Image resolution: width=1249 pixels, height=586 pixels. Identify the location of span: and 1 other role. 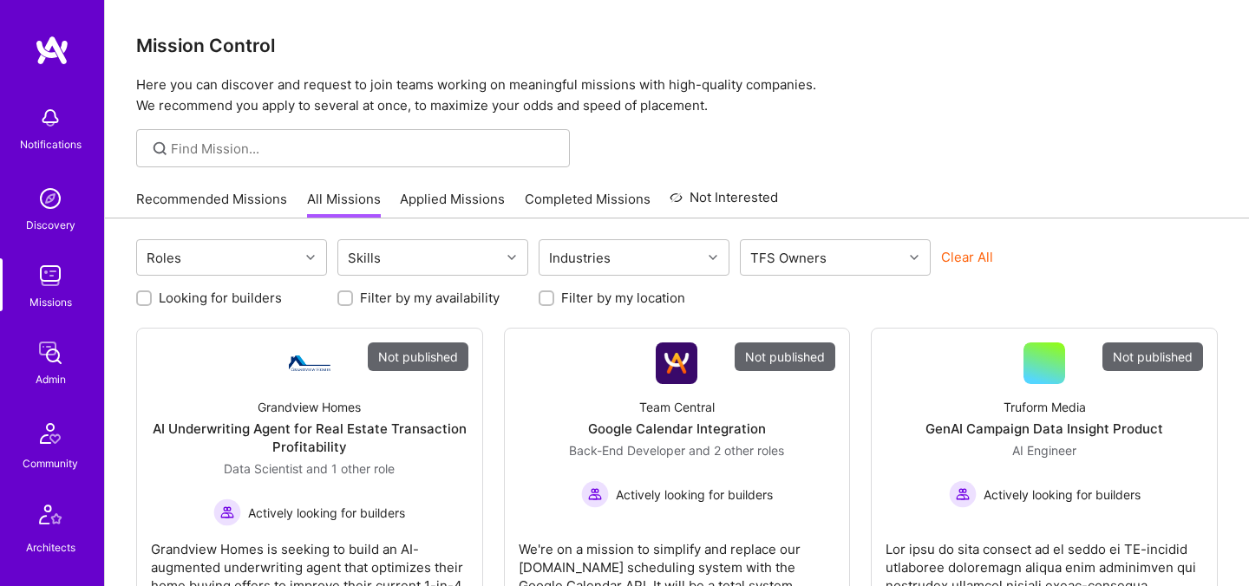
(350, 468).